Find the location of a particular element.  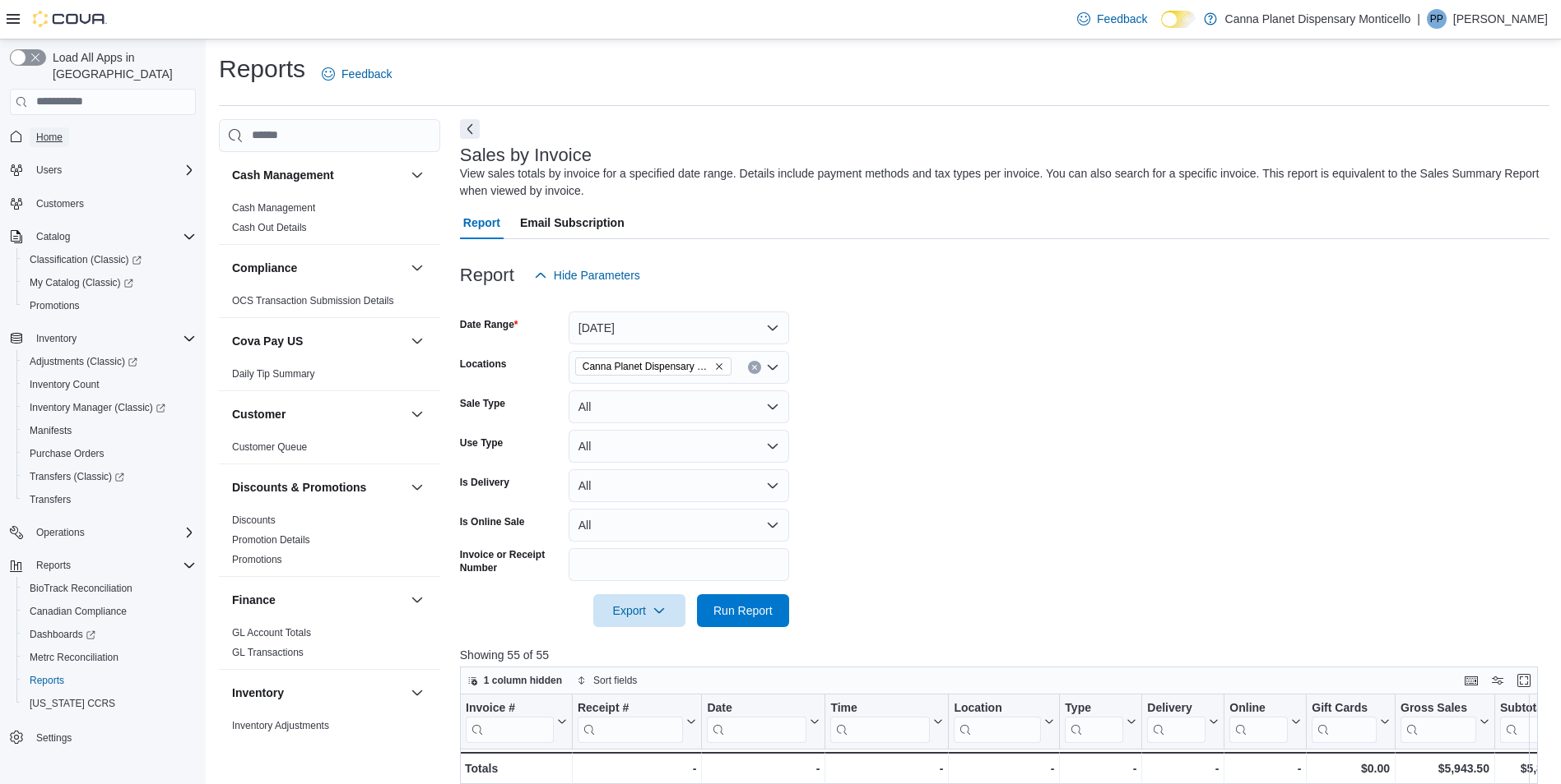

button: Clear input is located at coordinates (755, 368).